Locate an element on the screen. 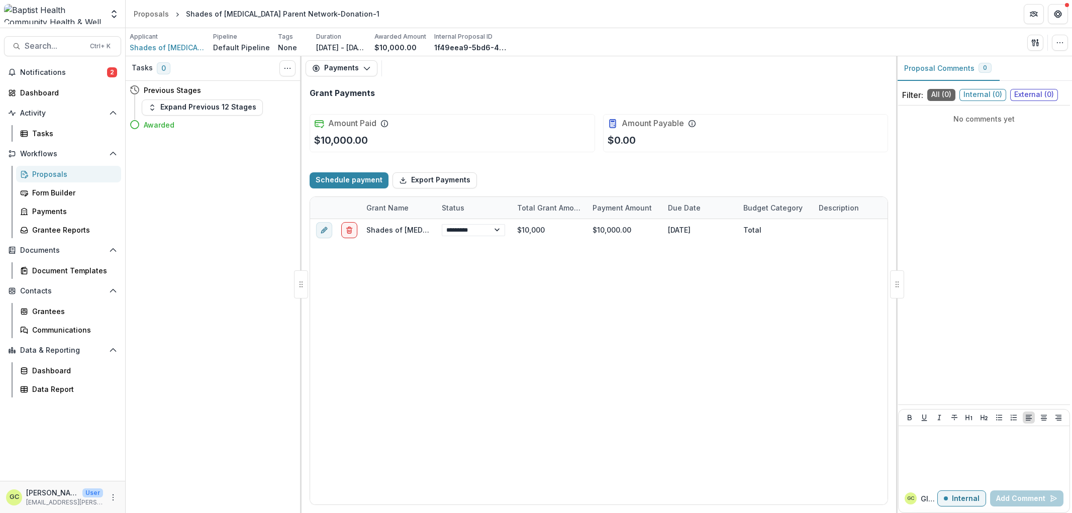 Image resolution: width=1072 pixels, height=513 pixels. div: Communications is located at coordinates (72, 330).